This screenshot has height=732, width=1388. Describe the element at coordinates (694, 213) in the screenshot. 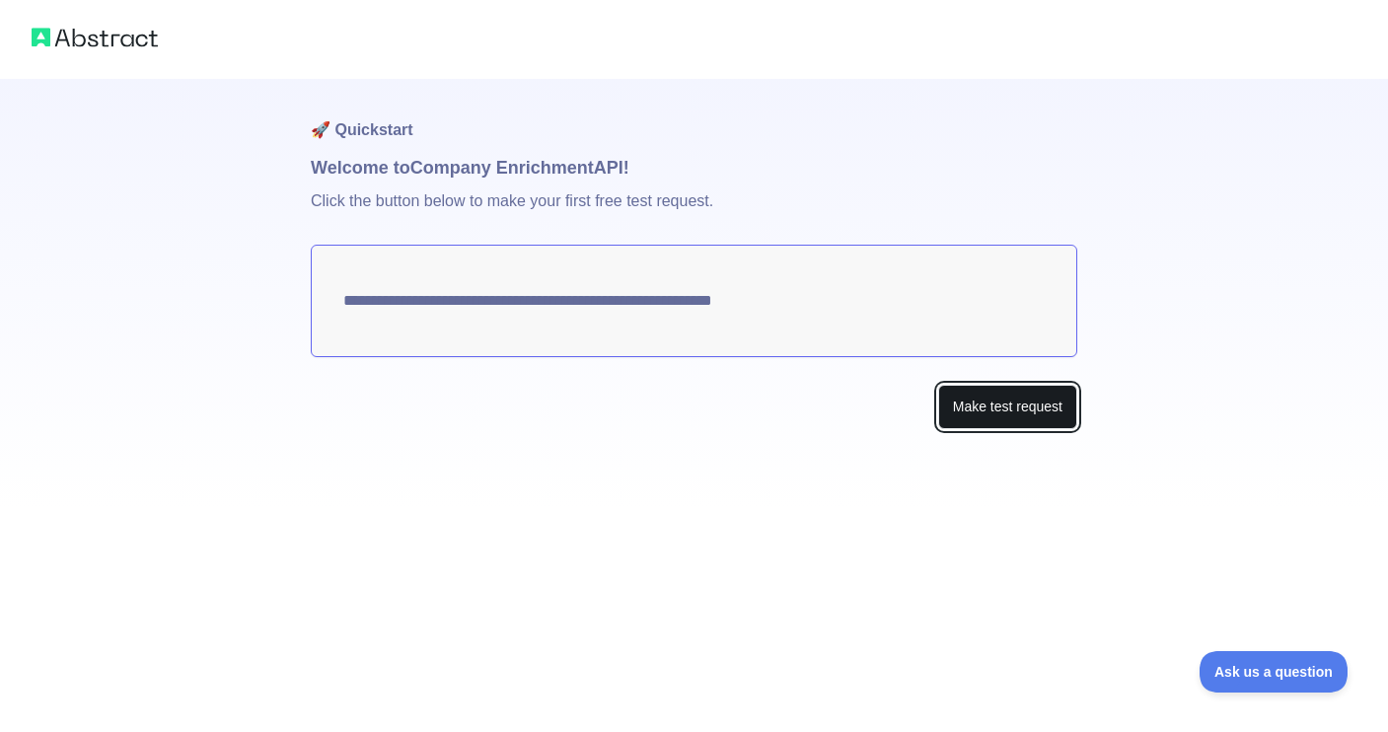

I see `p: Click the button below to make your first free test request.` at that location.